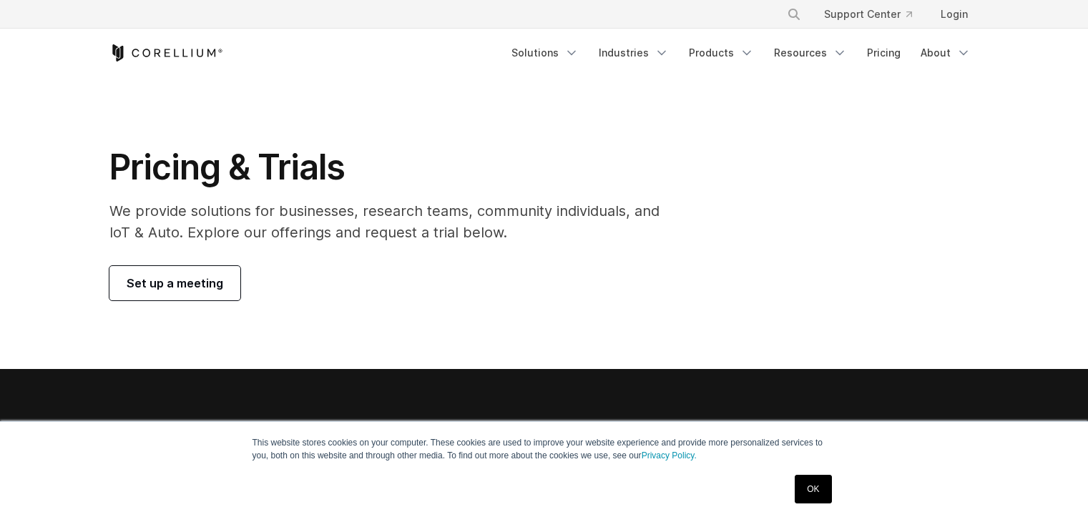 Image resolution: width=1088 pixels, height=522 pixels. I want to click on button: Search, so click(794, 14).